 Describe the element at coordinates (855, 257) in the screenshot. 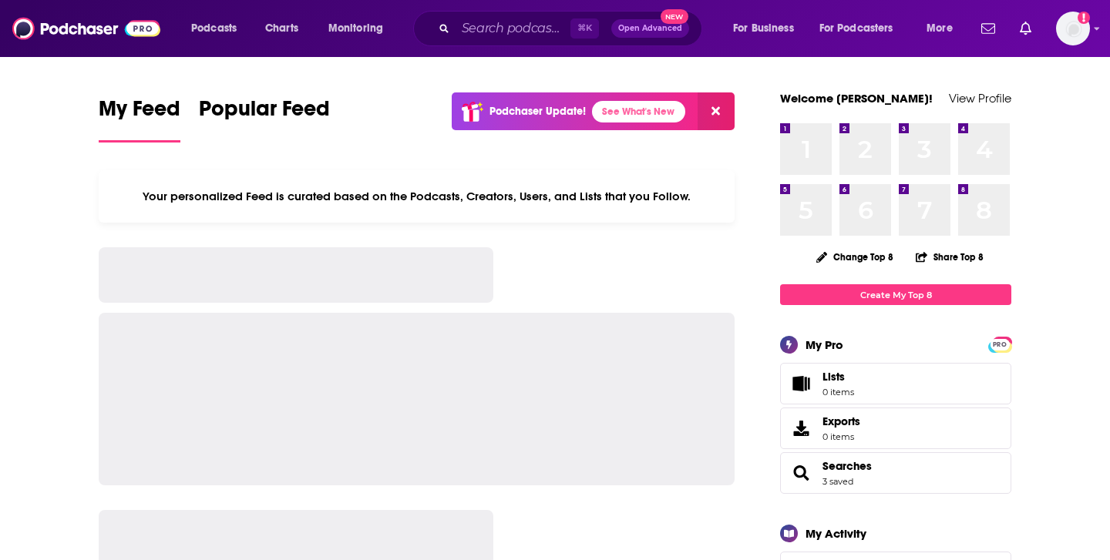

I see `button: Change Top 8` at that location.